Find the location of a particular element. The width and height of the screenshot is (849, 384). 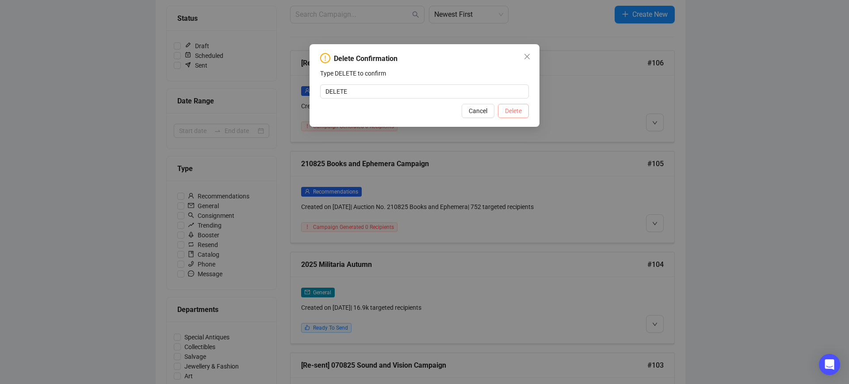

span: close is located at coordinates (527, 57).